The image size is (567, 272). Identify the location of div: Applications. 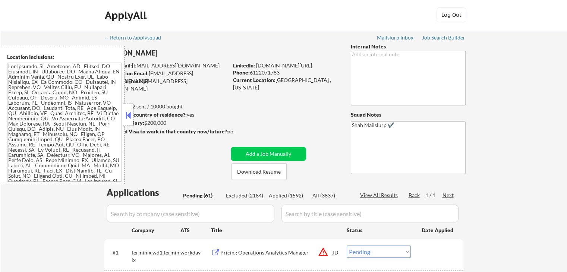
(143, 193).